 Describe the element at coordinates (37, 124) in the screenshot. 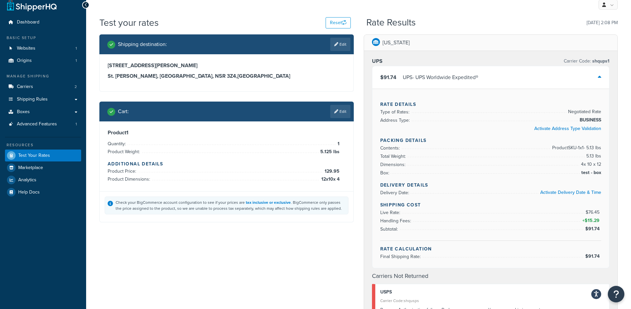

I see `span: Advanced Features` at that location.